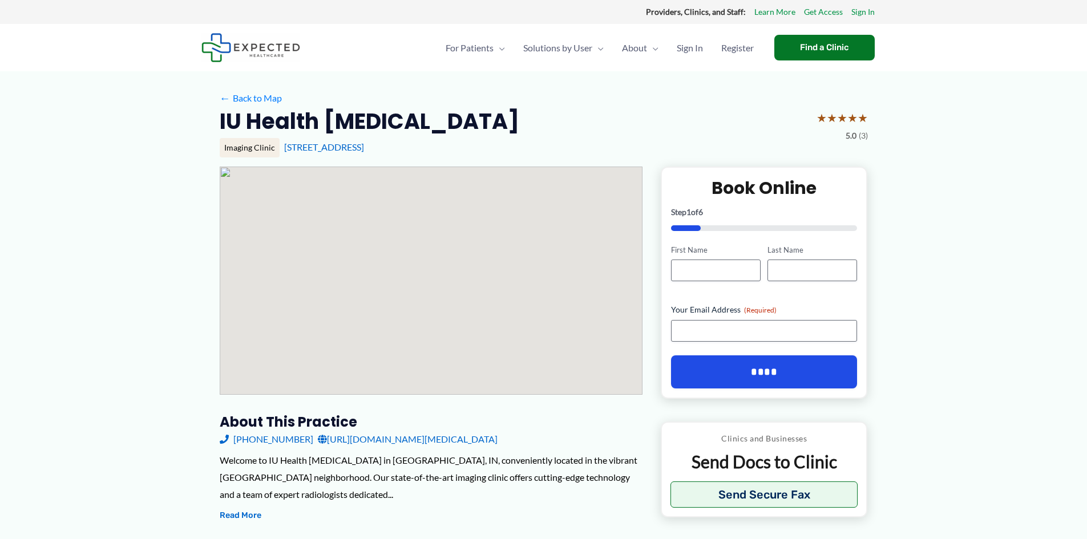 This screenshot has width=1087, height=539. What do you see at coordinates (600, 48) in the screenshot?
I see `nav: Primary Site Navigation` at bounding box center [600, 48].